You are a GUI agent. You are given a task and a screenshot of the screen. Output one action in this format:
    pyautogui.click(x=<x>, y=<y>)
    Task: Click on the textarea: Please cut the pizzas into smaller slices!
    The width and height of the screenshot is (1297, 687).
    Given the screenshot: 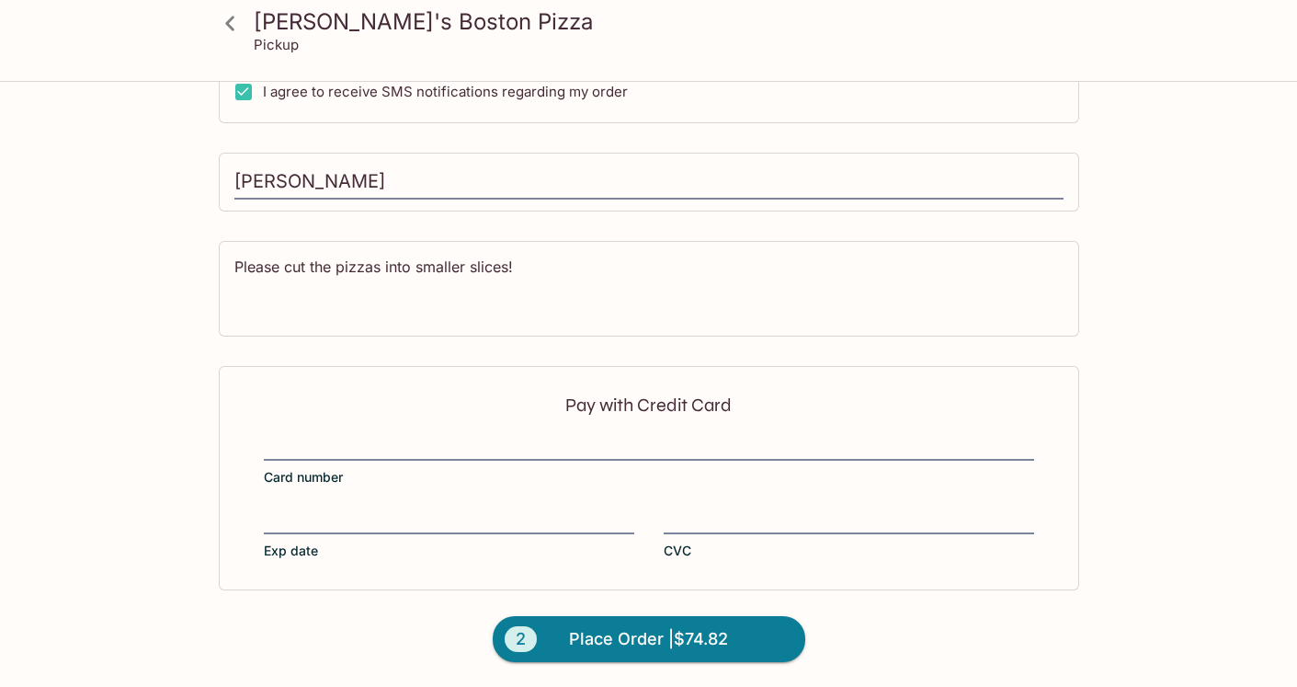 What is the action you would take?
    pyautogui.click(x=649, y=288)
    